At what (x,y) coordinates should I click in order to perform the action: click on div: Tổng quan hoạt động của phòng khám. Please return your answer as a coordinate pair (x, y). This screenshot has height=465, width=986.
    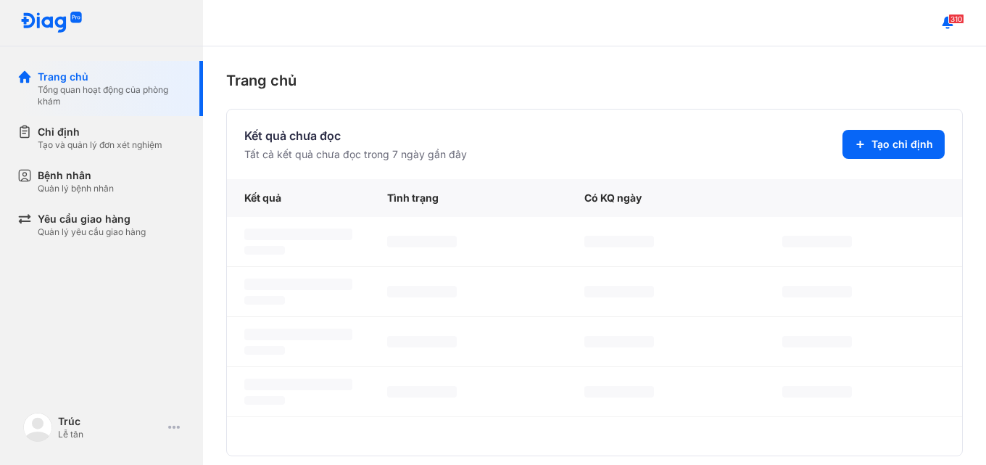
    Looking at the image, I should click on (112, 96).